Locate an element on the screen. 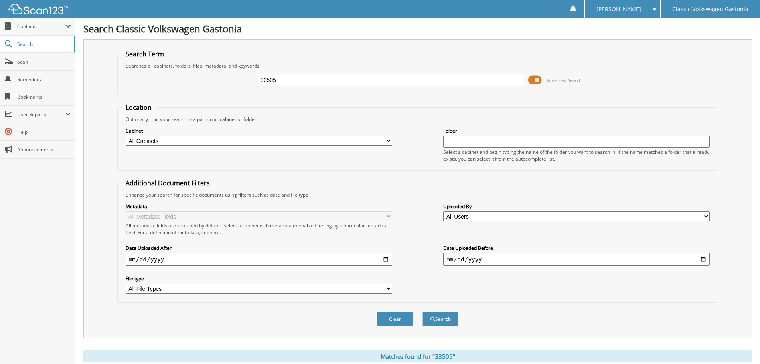  label: Uploaded By is located at coordinates (577, 206).